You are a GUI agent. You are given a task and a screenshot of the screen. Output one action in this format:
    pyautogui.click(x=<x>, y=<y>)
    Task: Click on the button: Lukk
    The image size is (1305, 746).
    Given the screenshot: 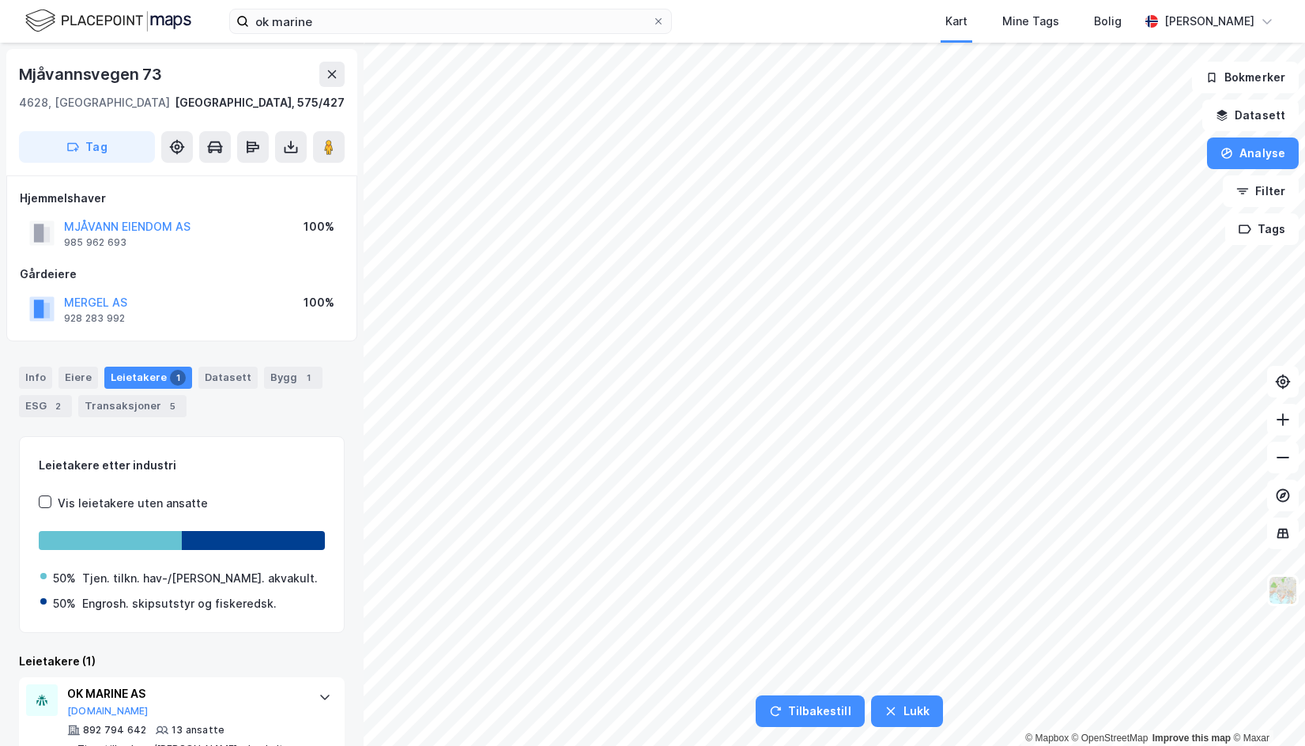 What is the action you would take?
    pyautogui.click(x=906, y=711)
    